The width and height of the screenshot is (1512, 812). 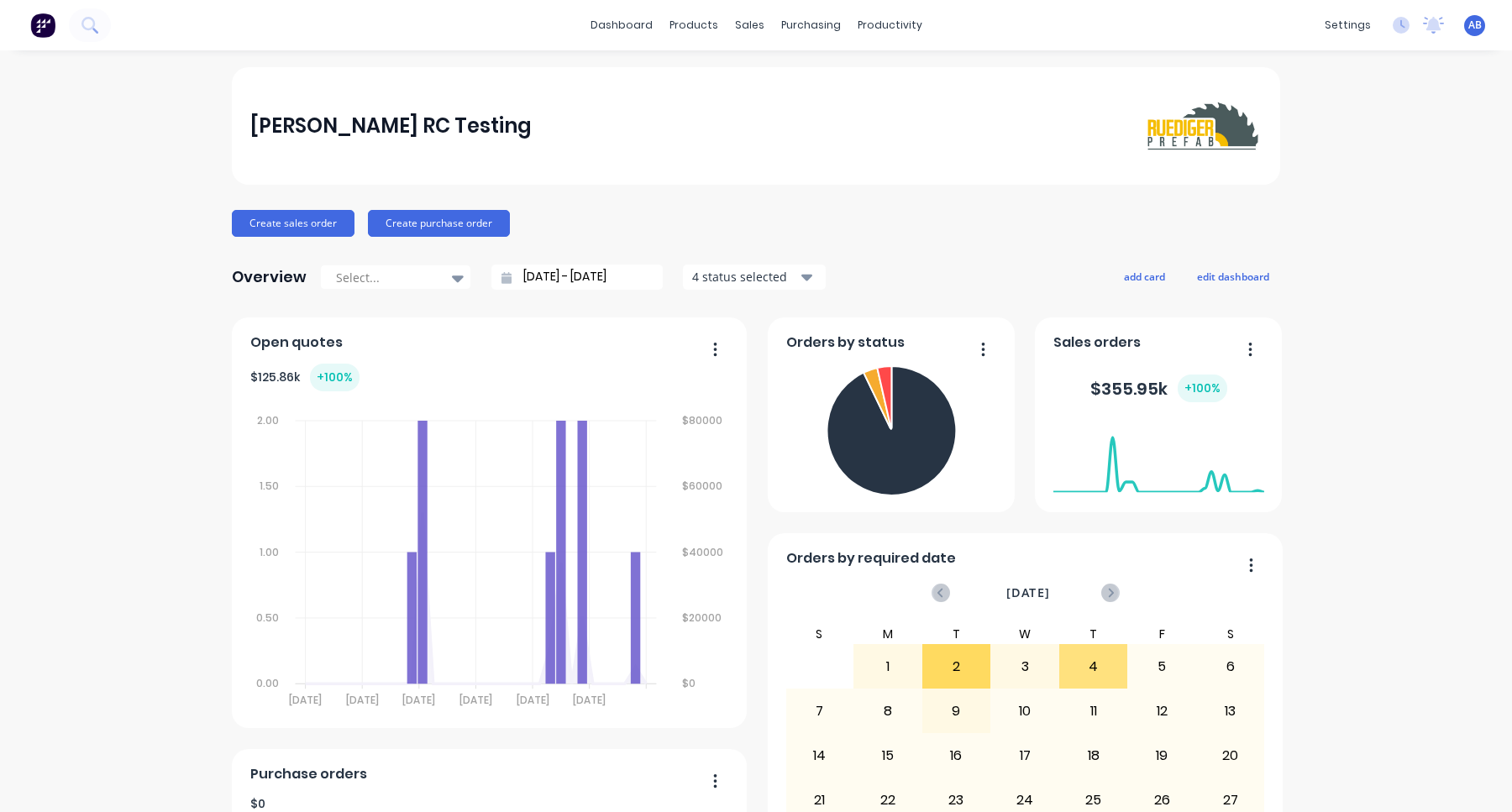 I want to click on div: 2, so click(x=957, y=667).